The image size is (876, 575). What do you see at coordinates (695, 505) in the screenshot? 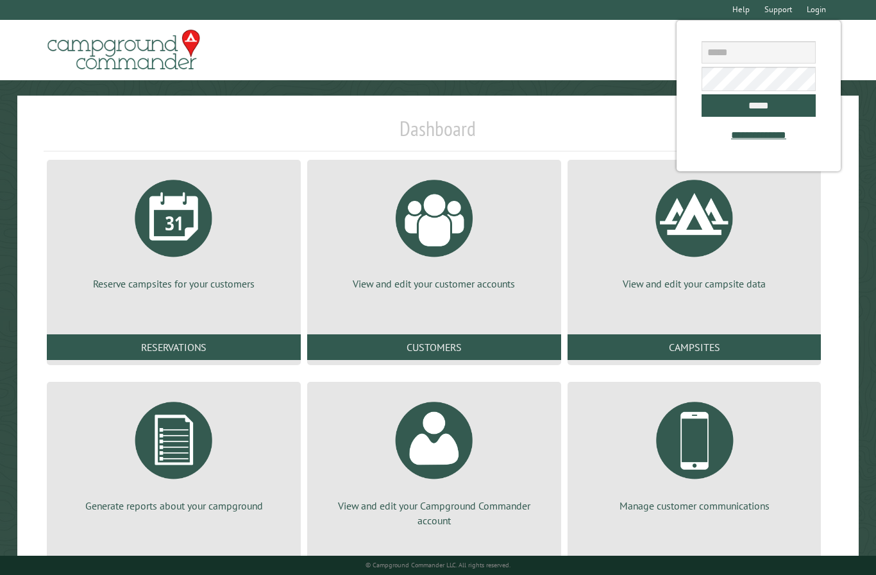
I see `p: Manage customer communications` at bounding box center [695, 505].